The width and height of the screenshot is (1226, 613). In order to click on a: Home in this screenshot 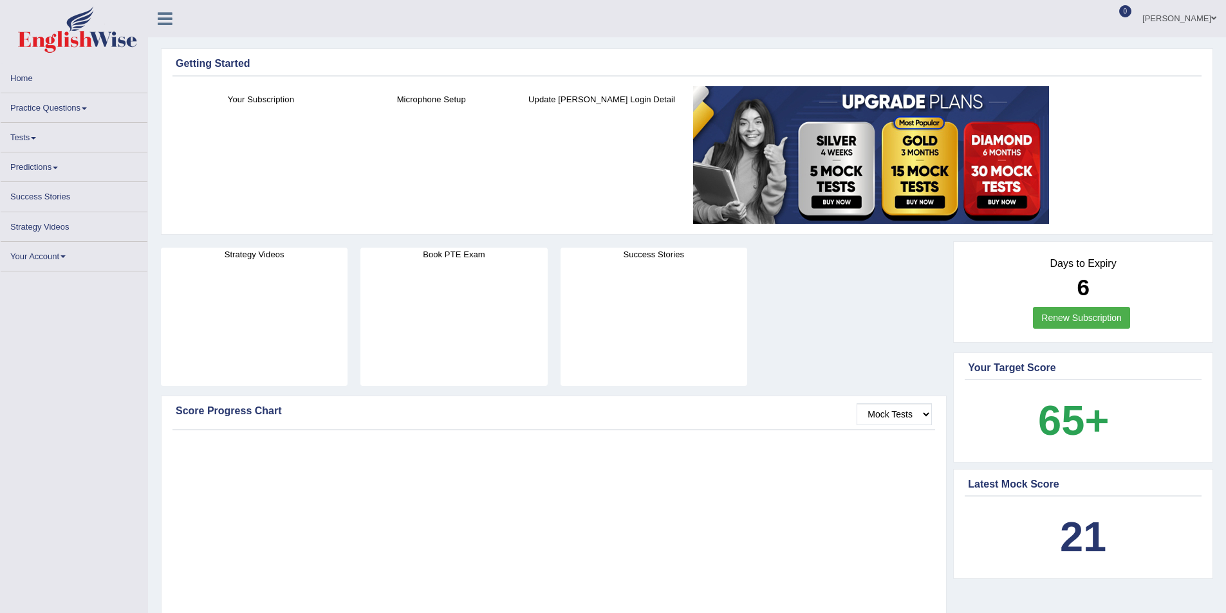, I will do `click(74, 76)`.